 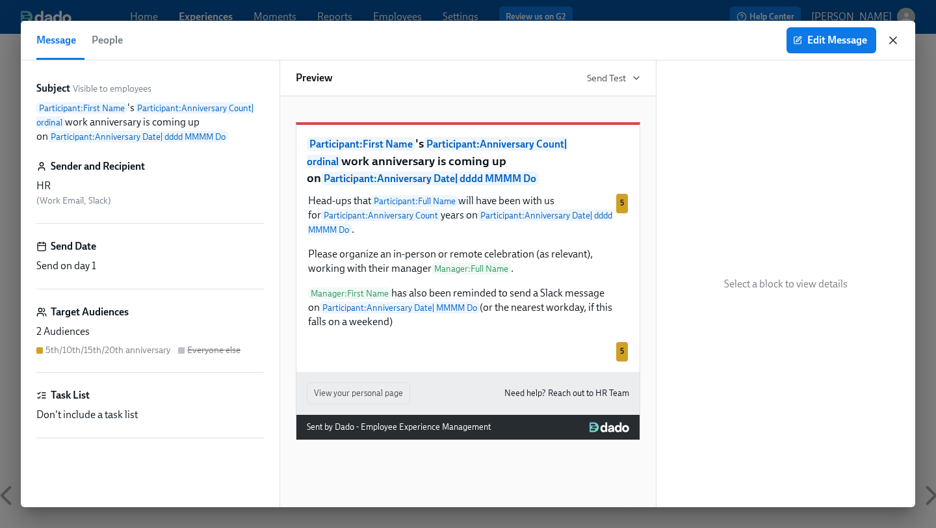 I want to click on span: Edit Message, so click(x=831, y=40).